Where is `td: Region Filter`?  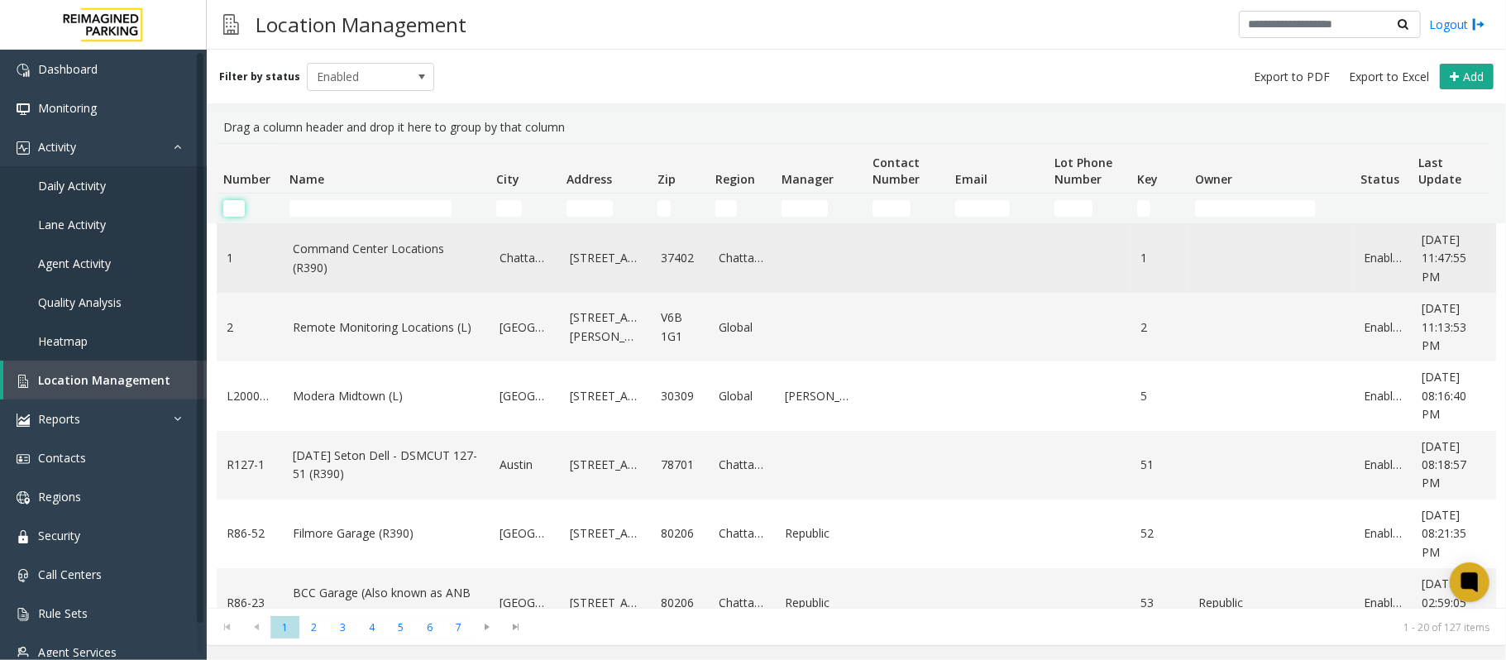 td: Region Filter is located at coordinates (742, 208).